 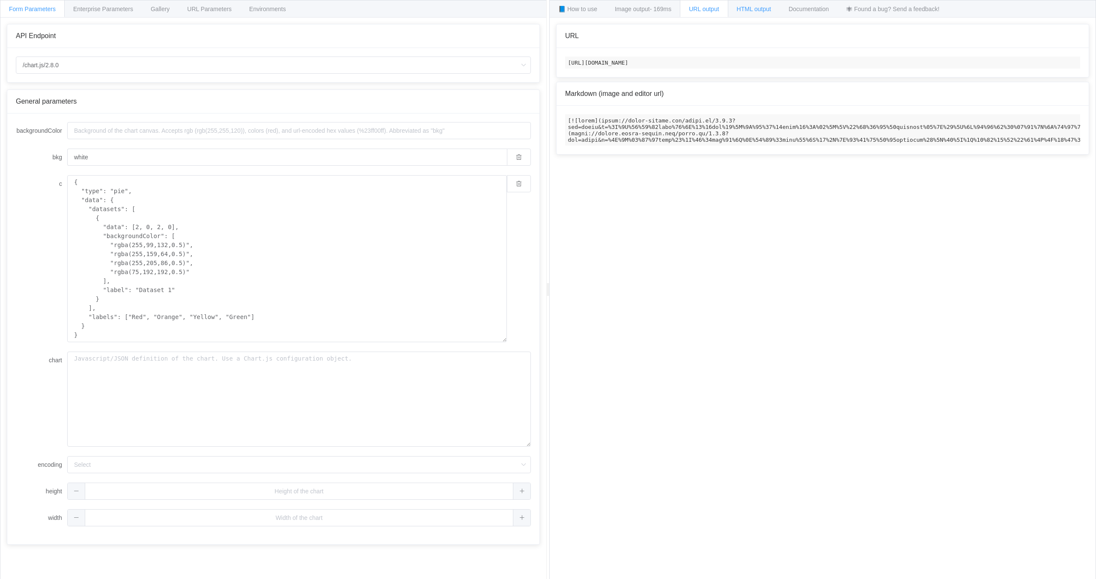 I want to click on span: Form Parameters, so click(x=32, y=9).